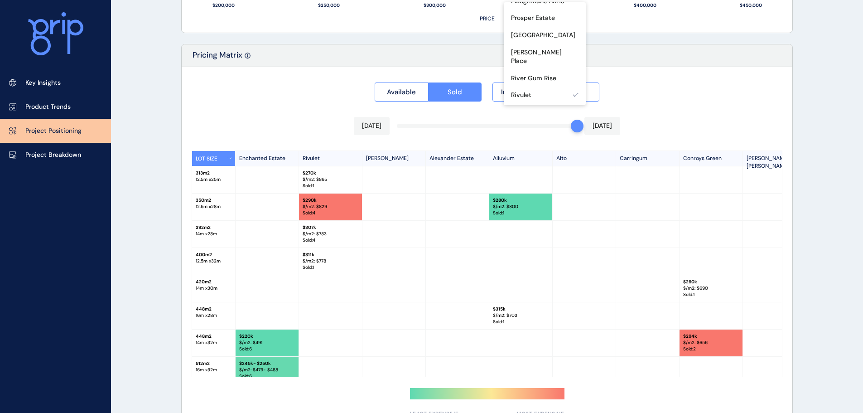  What do you see at coordinates (213, 261) in the screenshot?
I see `p: 12.5 m x 32 m` at bounding box center [213, 261].